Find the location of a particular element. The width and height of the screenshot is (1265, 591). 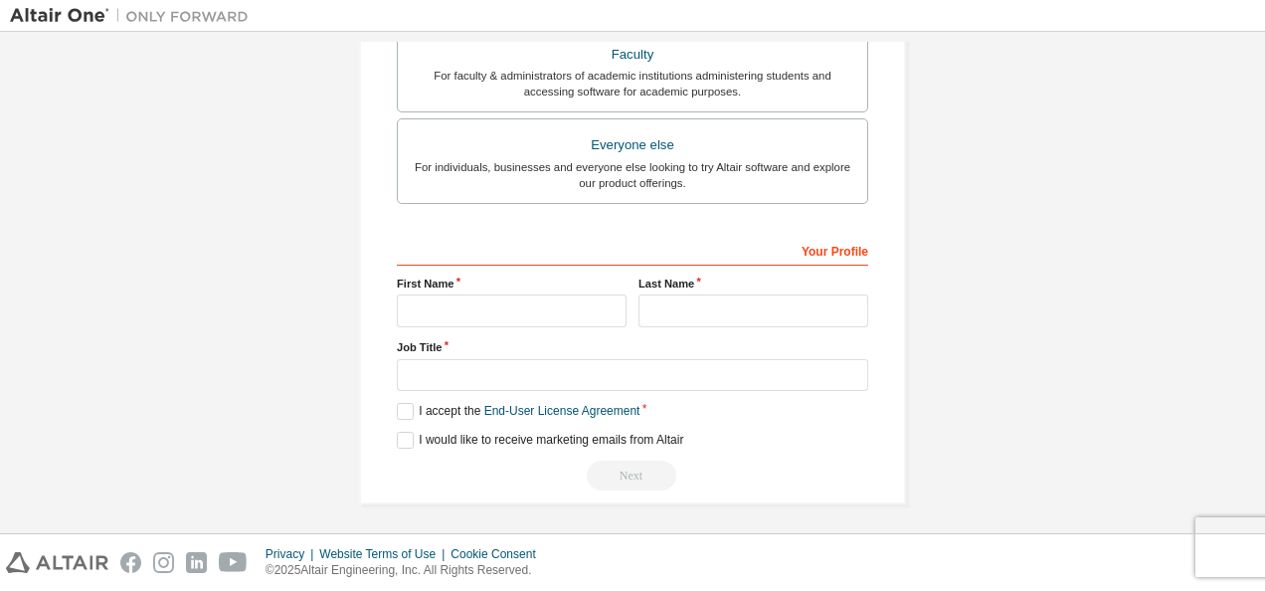

label: Job Title is located at coordinates (632, 347).